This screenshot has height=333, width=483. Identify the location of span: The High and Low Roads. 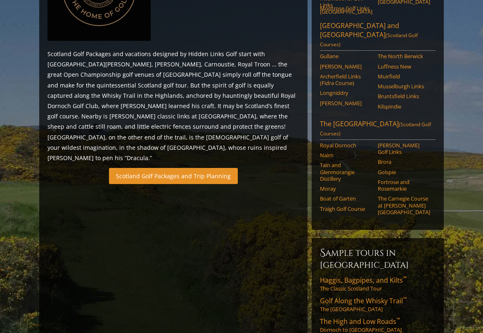
(360, 321).